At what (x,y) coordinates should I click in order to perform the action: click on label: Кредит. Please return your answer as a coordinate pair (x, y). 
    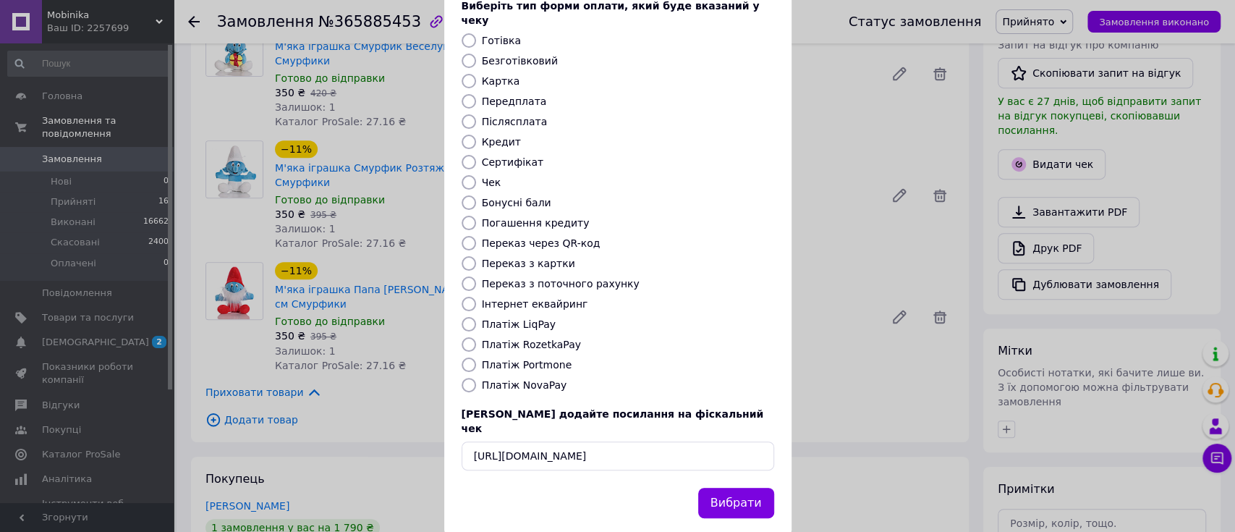
    Looking at the image, I should click on (501, 142).